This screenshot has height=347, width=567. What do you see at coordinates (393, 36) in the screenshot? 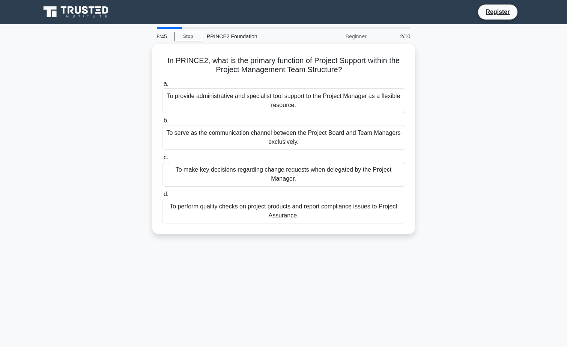
I see `div: 2/10` at bounding box center [393, 36].